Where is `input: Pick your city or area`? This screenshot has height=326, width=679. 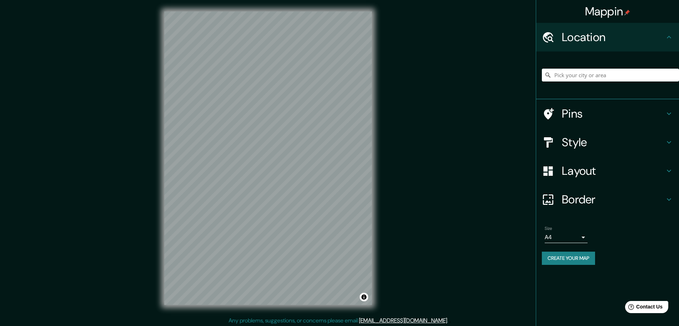 input: Pick your city or area is located at coordinates (611, 75).